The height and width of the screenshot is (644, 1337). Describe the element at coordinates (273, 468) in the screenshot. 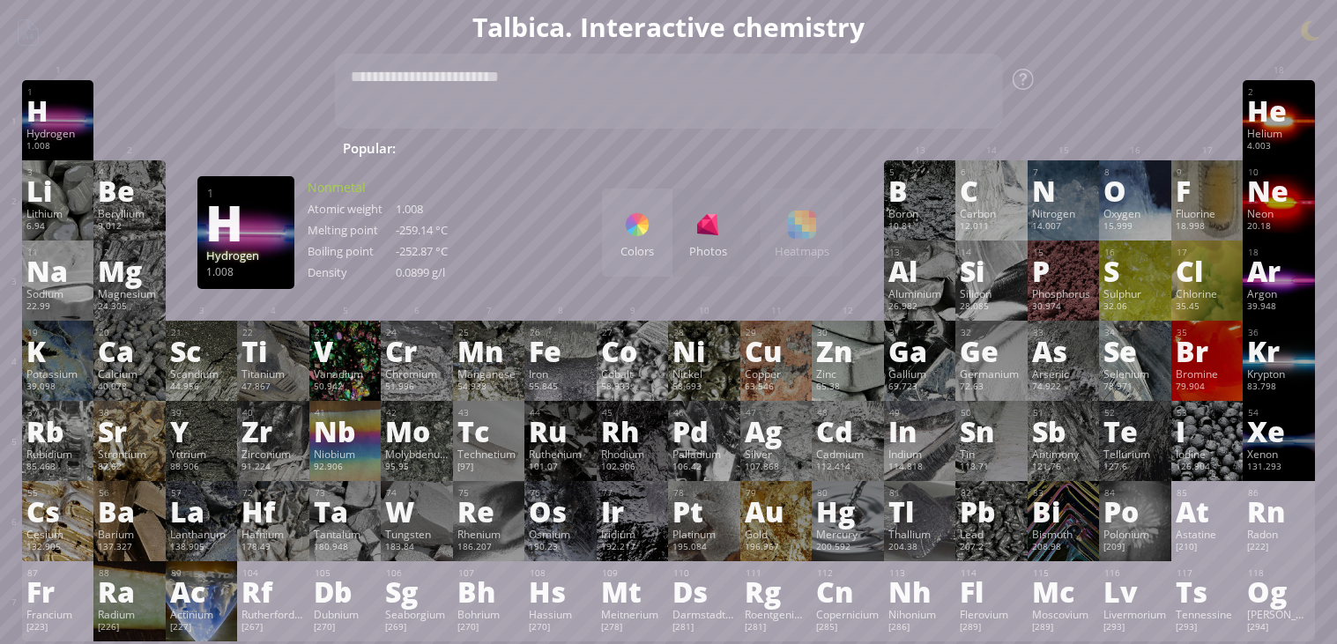

I see `div: 91.224` at that location.